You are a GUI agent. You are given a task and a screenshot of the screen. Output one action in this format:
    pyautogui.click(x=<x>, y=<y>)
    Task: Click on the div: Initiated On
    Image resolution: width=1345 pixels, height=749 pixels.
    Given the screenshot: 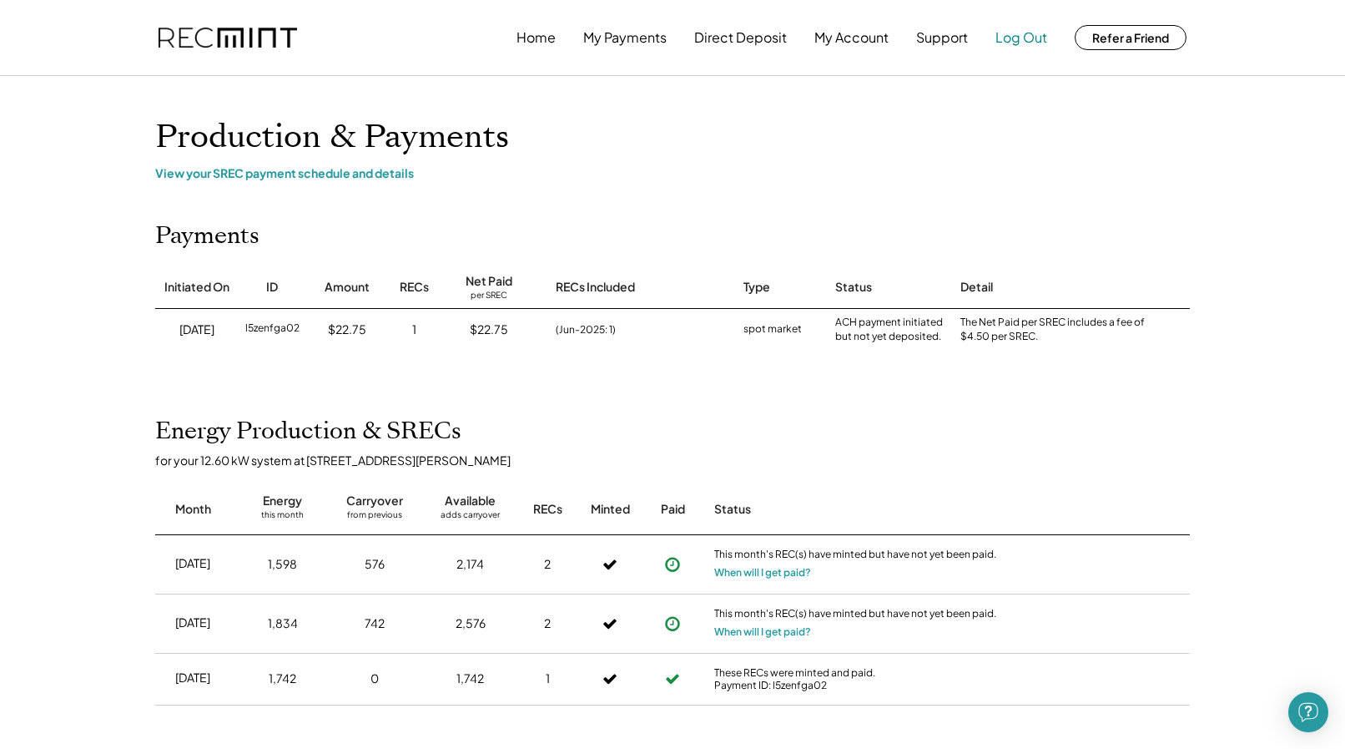 What is the action you would take?
    pyautogui.click(x=197, y=287)
    